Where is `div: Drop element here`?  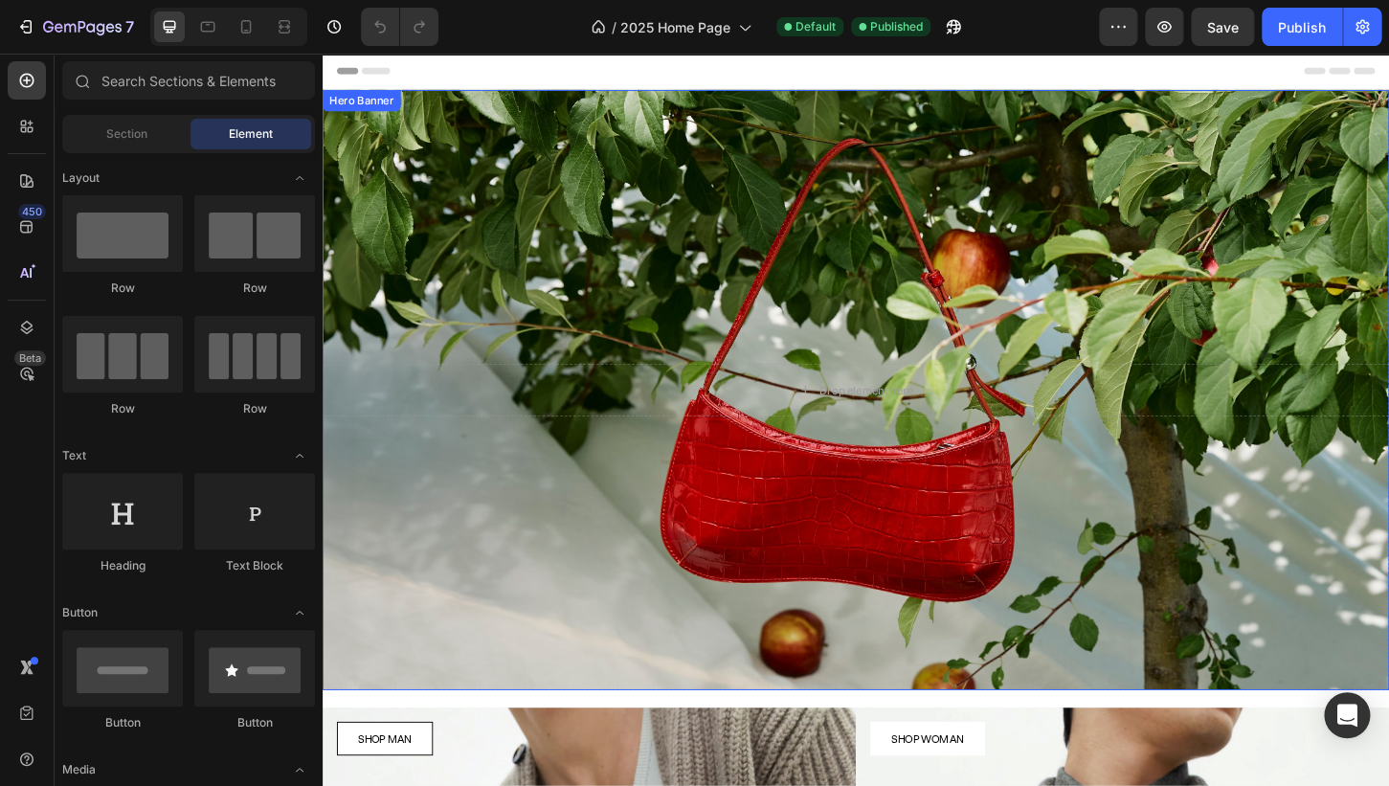
div: Drop element here is located at coordinates (586, 363).